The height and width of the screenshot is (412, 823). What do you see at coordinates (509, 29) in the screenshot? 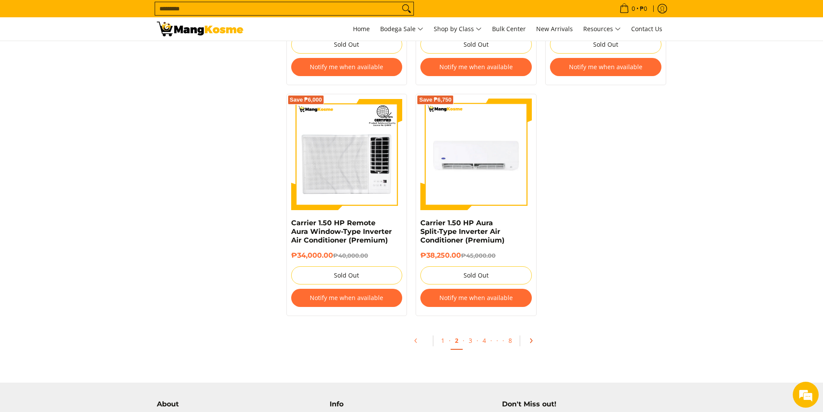
I see `a: Bulk Center` at bounding box center [509, 29].